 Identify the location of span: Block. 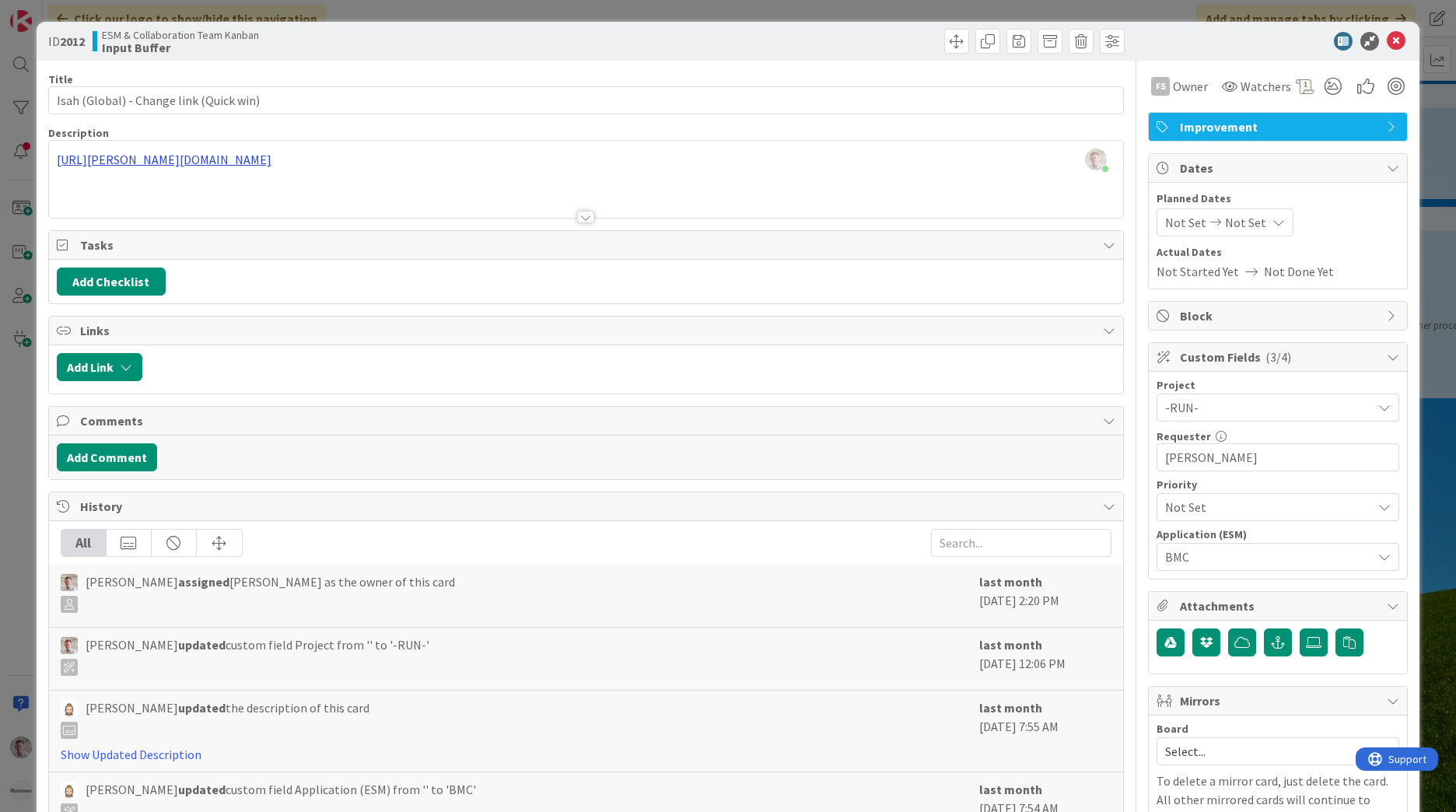
(1279, 316).